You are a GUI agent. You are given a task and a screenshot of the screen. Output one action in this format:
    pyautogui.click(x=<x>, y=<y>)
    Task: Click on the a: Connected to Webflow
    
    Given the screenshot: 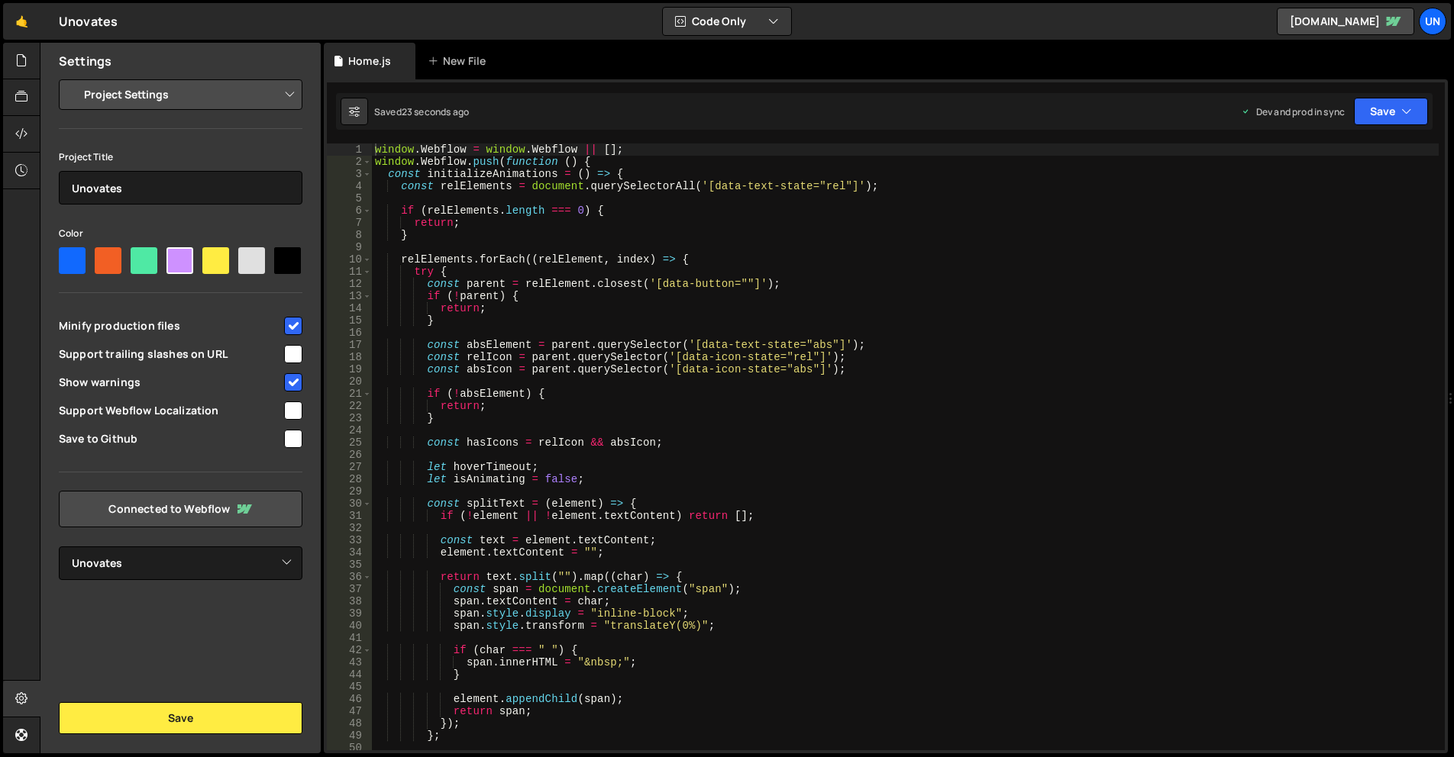 What is the action you would take?
    pyautogui.click(x=180, y=509)
    